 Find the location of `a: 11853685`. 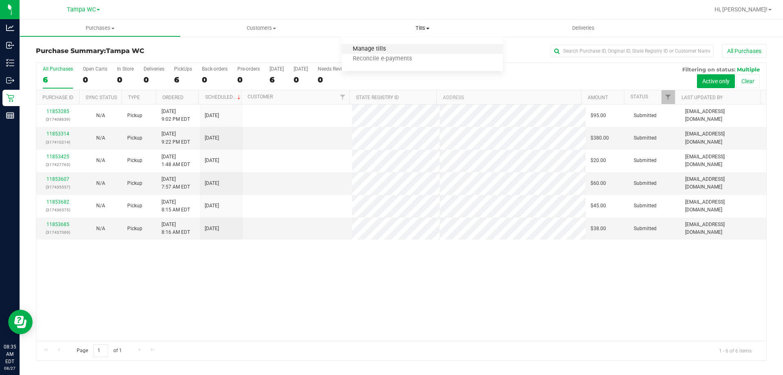

a: 11853685 is located at coordinates (58, 224).